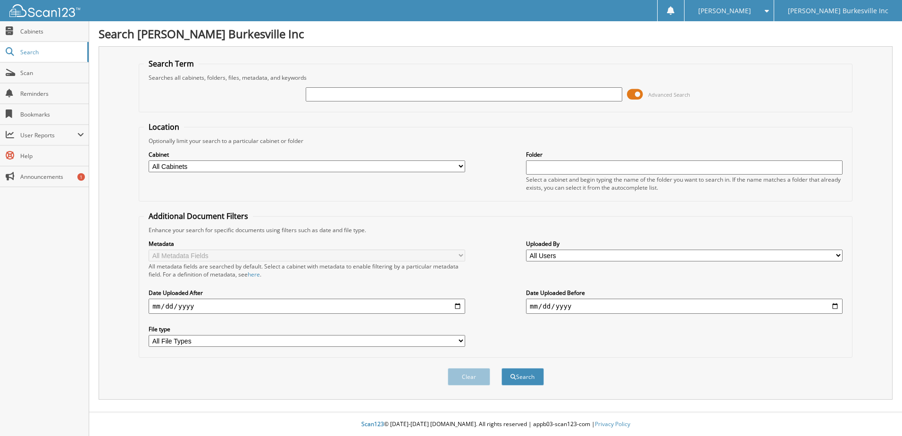 This screenshot has height=436, width=902. I want to click on label: Date Uploaded Before, so click(684, 293).